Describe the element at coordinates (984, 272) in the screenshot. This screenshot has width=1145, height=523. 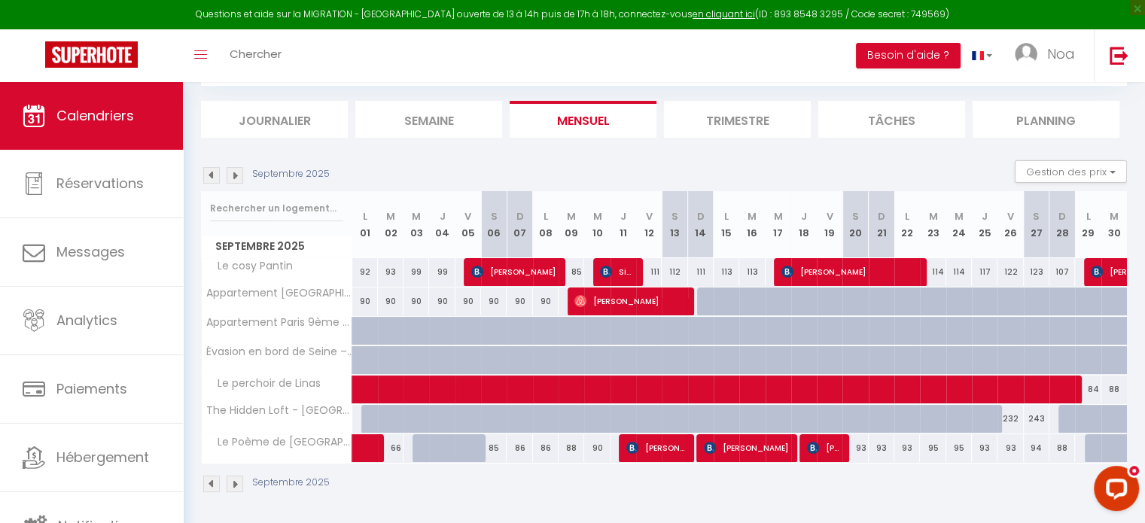
I see `div: 117` at that location.